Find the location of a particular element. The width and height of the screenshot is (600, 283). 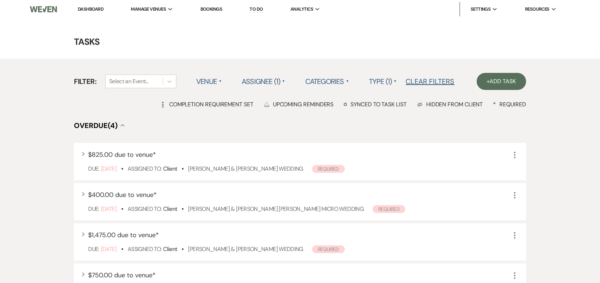

a: +Add Task is located at coordinates (502, 81).